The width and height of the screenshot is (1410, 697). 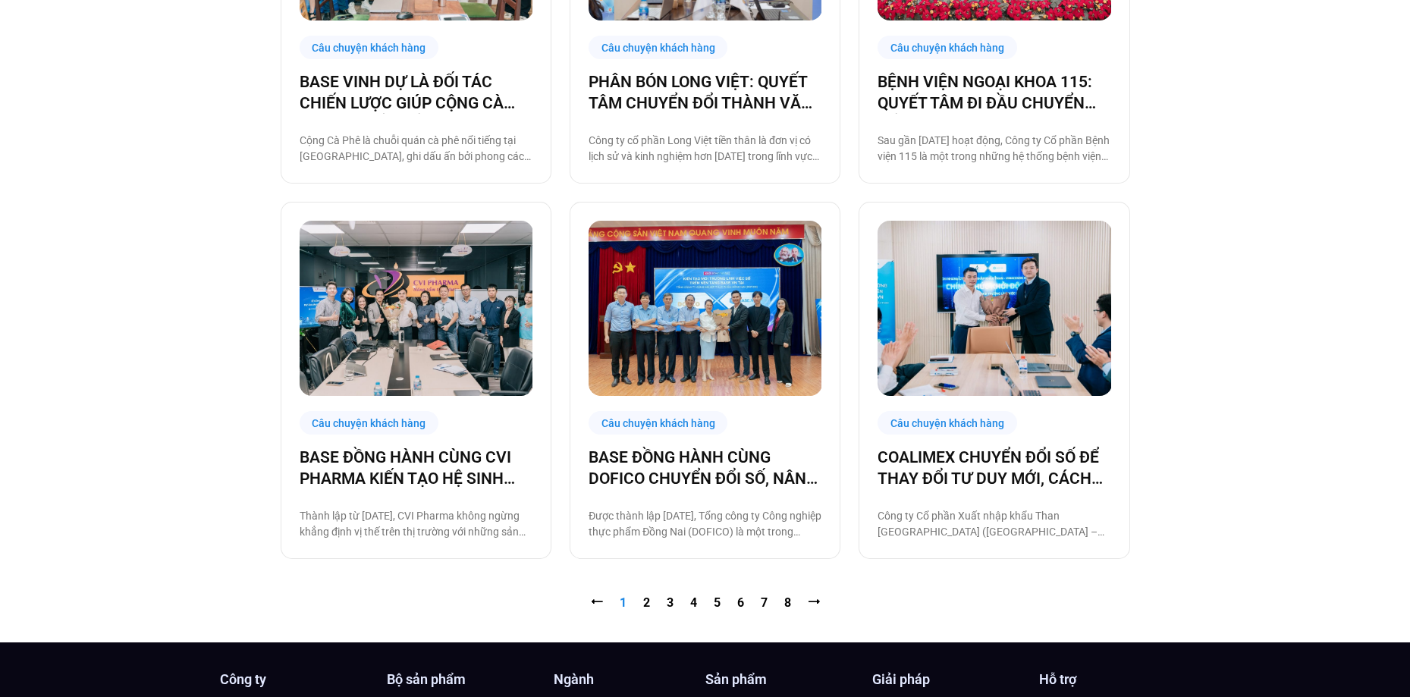 I want to click on a: BASE ĐỒNG HÀNH CÙNG DOFICO CHUYỂN ĐỔI SỐ, NÂNG CAO VỊ THẾ DOANH NGHIỆP VIỆT, so click(x=705, y=468).